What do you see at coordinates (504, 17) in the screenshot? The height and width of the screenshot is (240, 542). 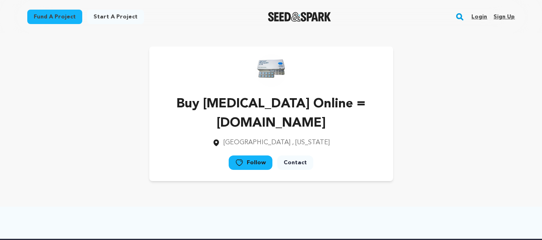 I see `a: Sign up` at bounding box center [504, 17].